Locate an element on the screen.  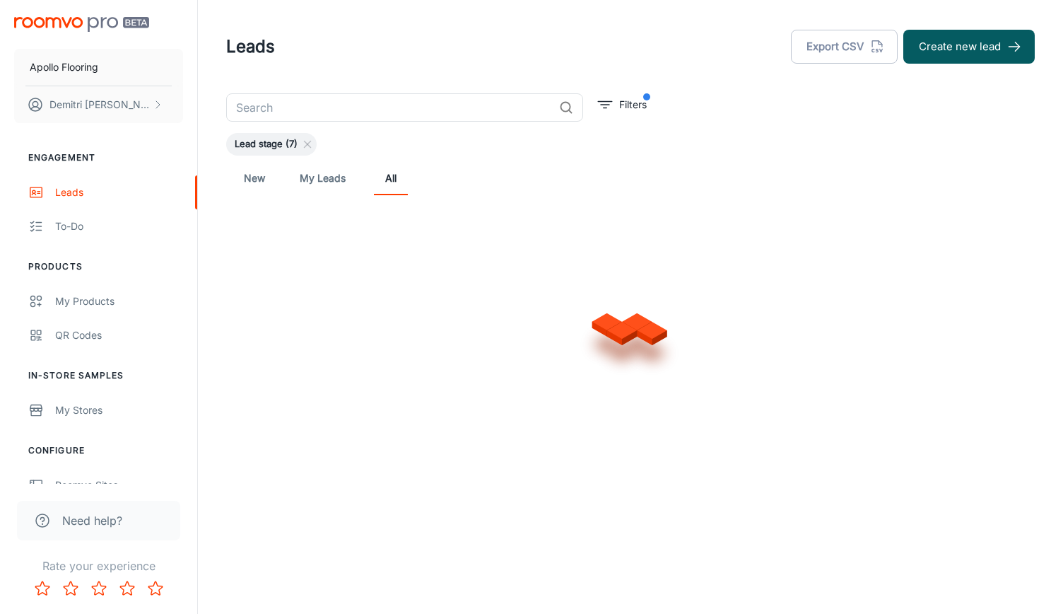
div: My Stores is located at coordinates (119, 410).